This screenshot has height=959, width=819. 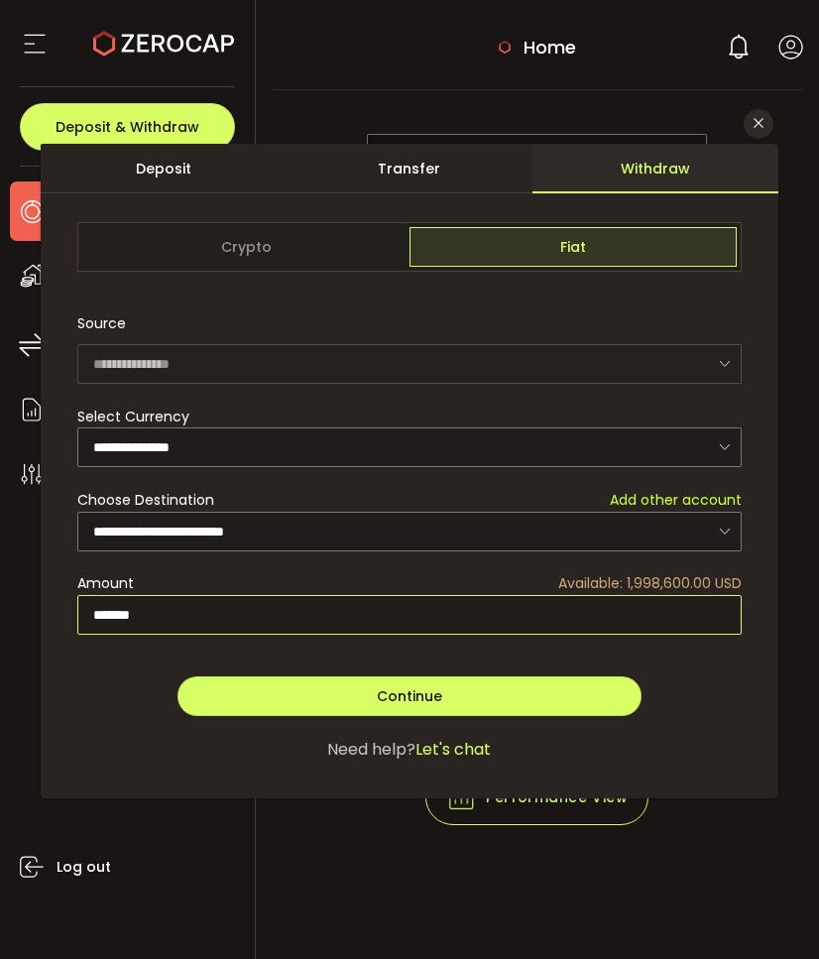 I want to click on div: Deposit, so click(x=164, y=169).